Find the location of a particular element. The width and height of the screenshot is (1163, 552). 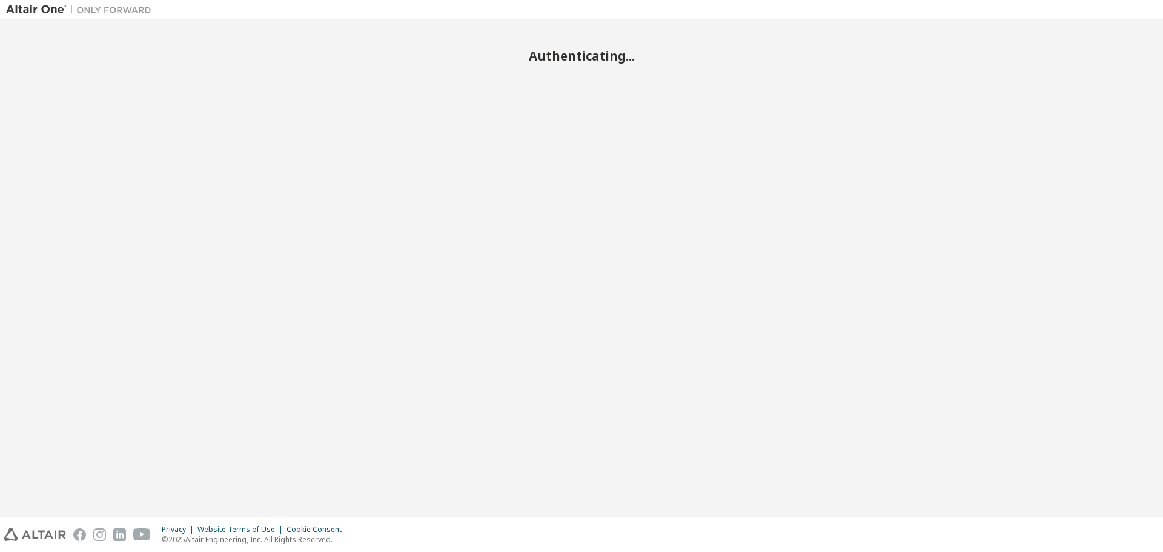

img: youtube.svg is located at coordinates (142, 534).